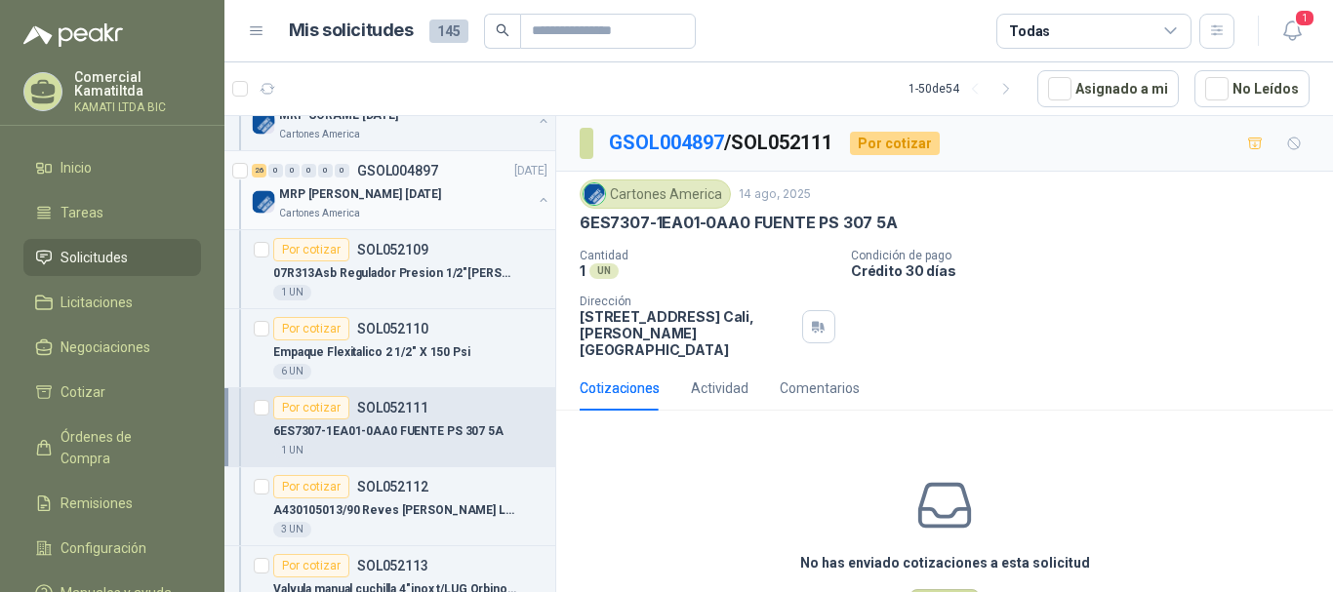 This screenshot has height=592, width=1333. I want to click on div: UN, so click(604, 271).